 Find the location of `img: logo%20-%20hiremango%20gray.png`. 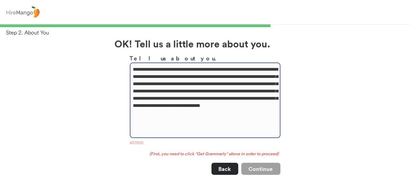

img: logo%20-%20hiremango%20gray.png is located at coordinates (23, 12).